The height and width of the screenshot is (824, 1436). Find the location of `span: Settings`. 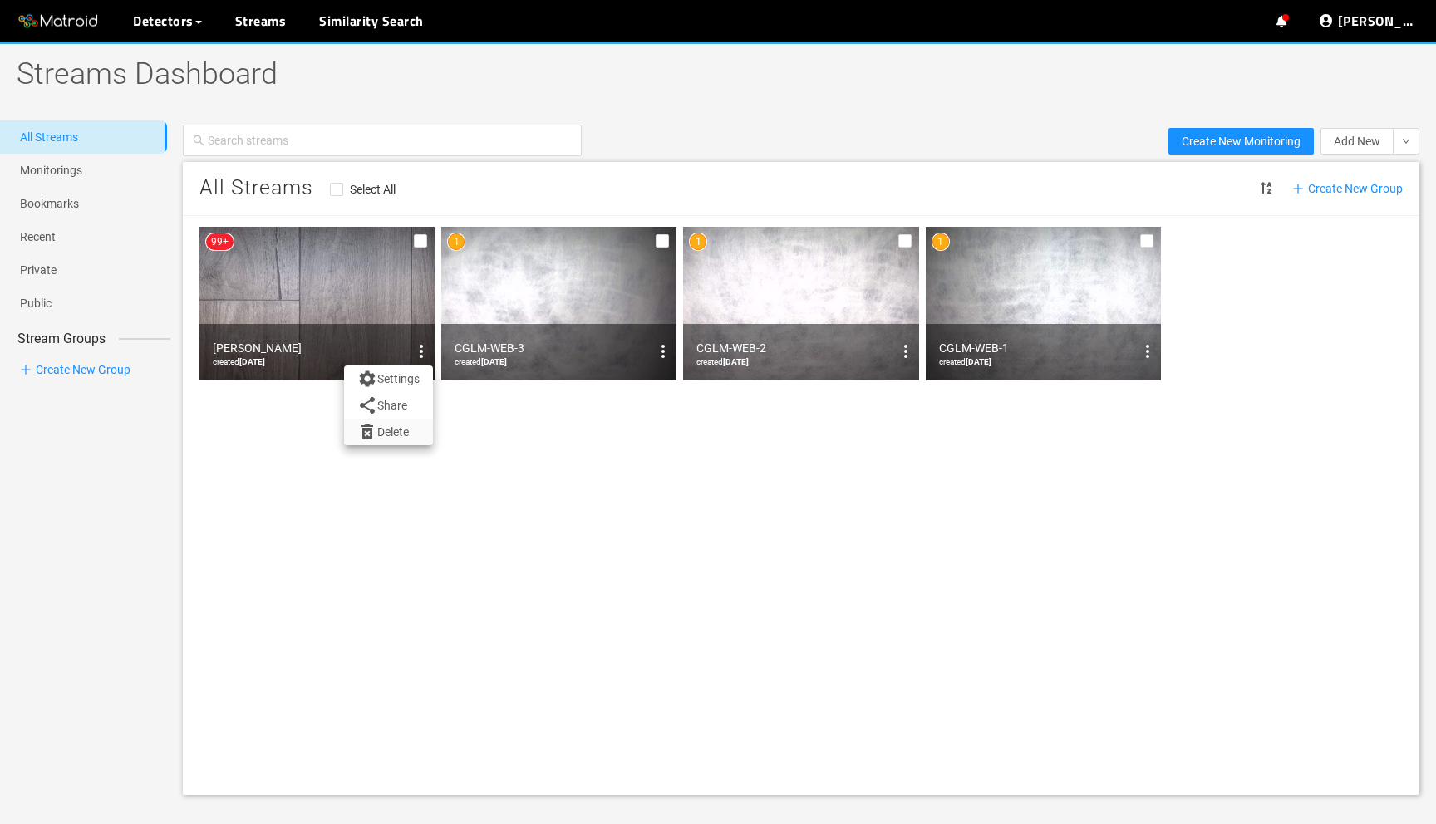

span: Settings is located at coordinates (398, 379).